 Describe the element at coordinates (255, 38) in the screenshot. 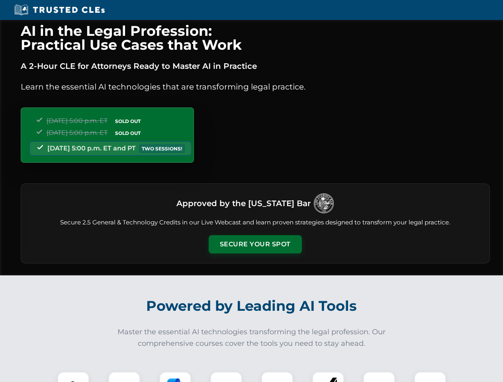

I see `h1: AI in the Legal Profession: Practical Use Cases that Work` at that location.